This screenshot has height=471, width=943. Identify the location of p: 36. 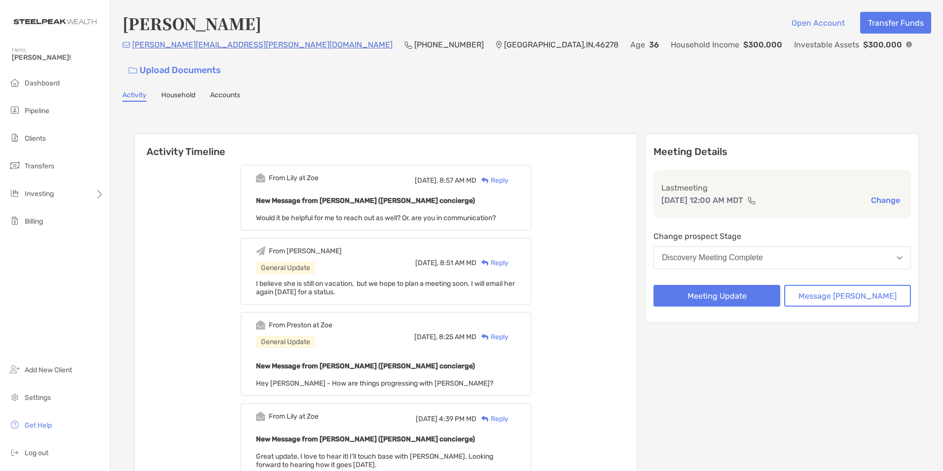
(654, 44).